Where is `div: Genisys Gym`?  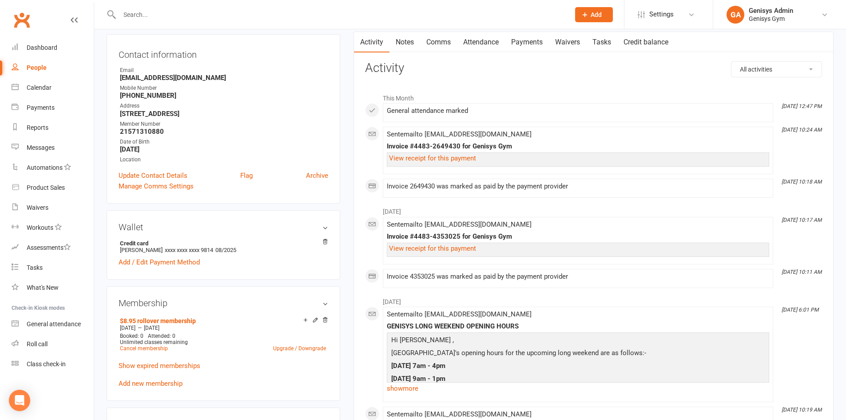
div: Genisys Gym is located at coordinates (771, 19).